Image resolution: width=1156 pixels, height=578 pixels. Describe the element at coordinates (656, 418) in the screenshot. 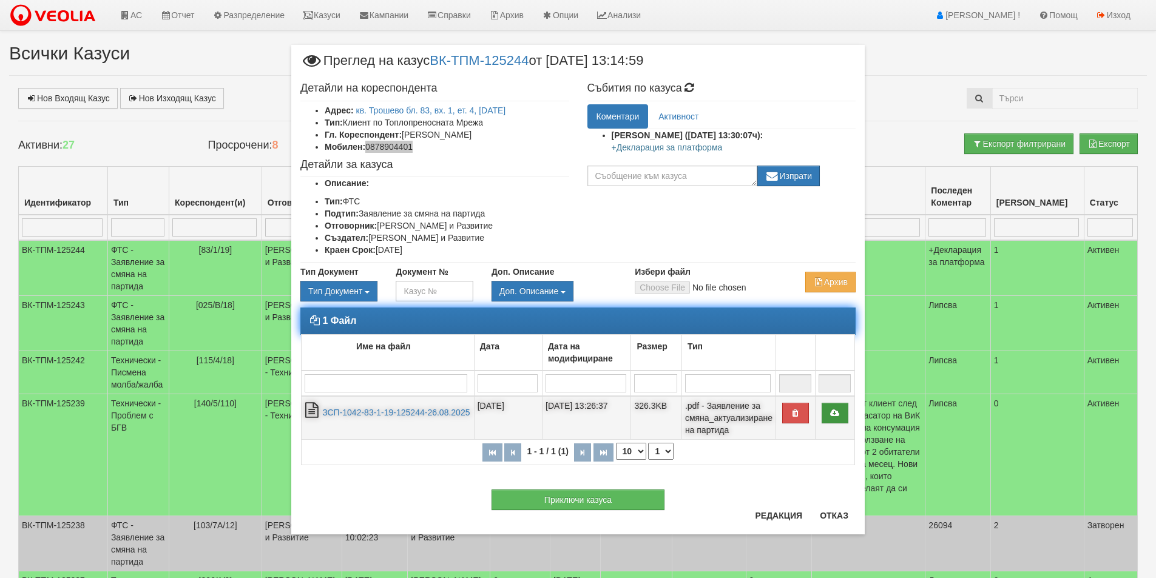

I see `td: 326.3KB` at that location.